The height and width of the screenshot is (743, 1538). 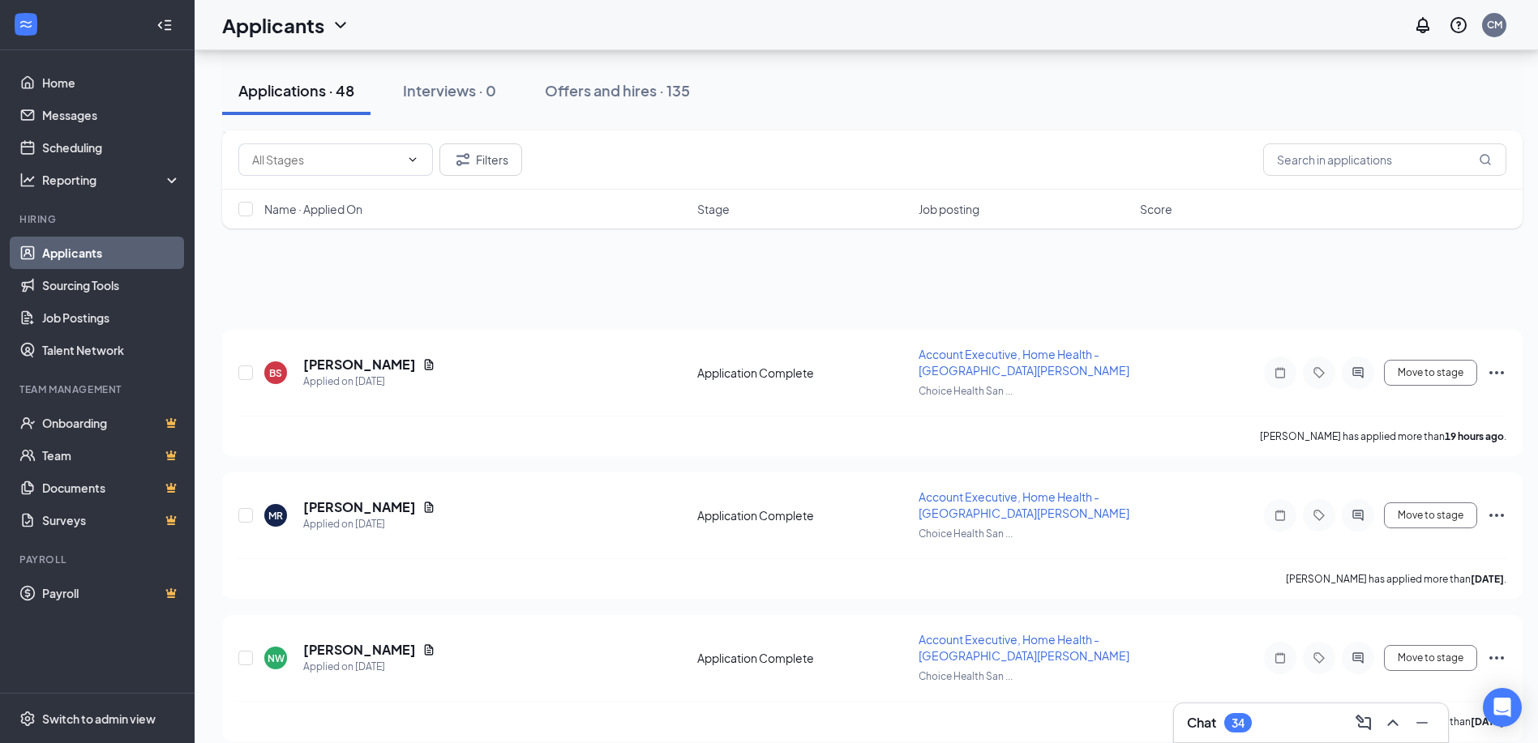 What do you see at coordinates (273, 25) in the screenshot?
I see `h1: Applicants` at bounding box center [273, 25].